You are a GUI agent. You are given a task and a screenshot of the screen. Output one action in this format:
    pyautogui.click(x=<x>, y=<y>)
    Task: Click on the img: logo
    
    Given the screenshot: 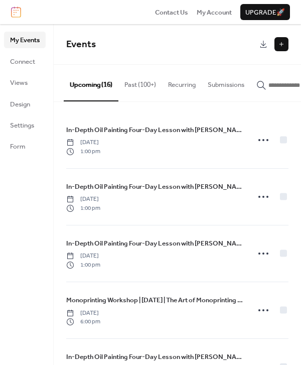 What is the action you would take?
    pyautogui.click(x=16, y=12)
    